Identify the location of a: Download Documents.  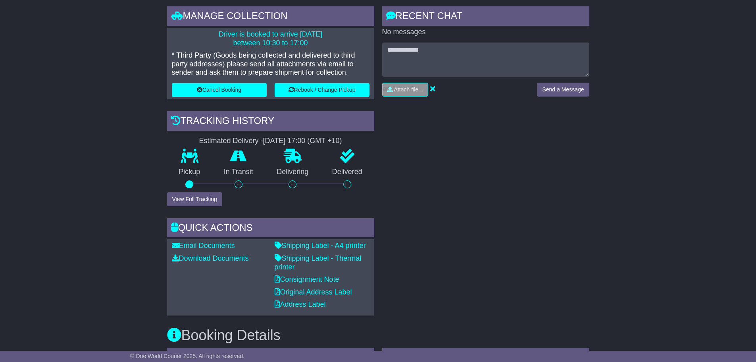
(210, 258).